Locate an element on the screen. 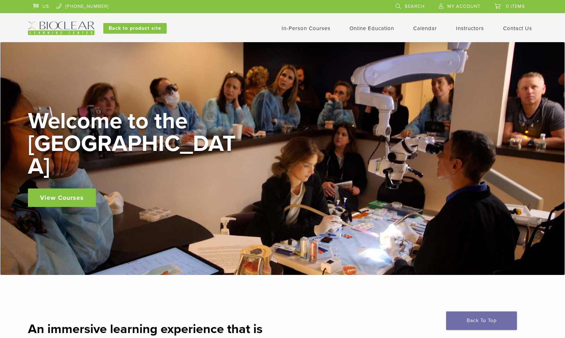 This screenshot has height=338, width=565. span: Search is located at coordinates (415, 6).